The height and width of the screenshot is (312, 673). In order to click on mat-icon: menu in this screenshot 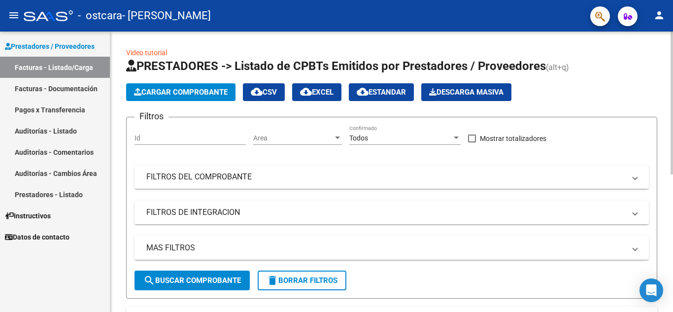, I will do `click(14, 15)`.